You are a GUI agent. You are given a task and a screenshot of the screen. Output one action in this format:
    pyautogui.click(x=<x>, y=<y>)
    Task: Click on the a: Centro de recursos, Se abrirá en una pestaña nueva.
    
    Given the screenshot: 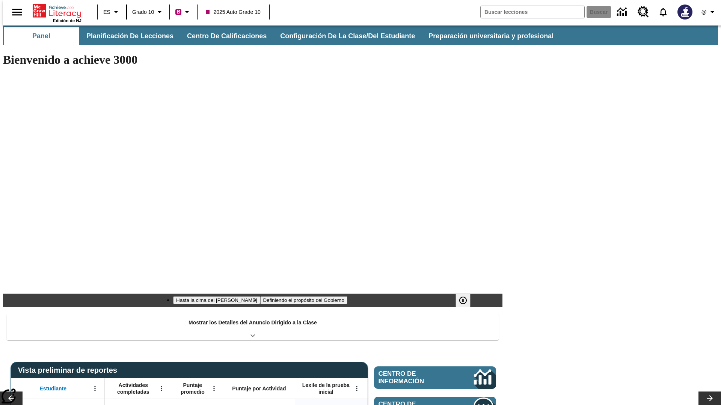 What is the action you would take?
    pyautogui.click(x=643, y=12)
    